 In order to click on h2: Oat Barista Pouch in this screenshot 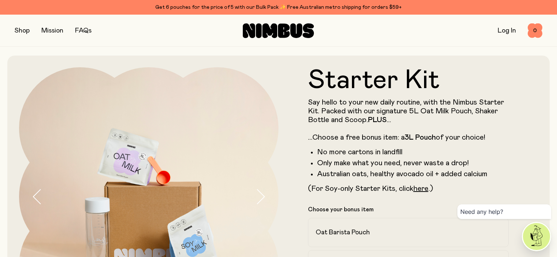, I will do `click(343, 233)`.